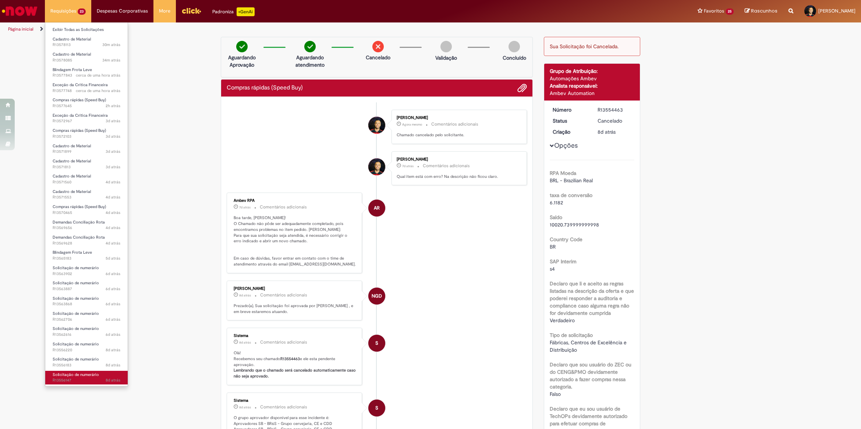 The width and height of the screenshot is (861, 429). I want to click on time: 24/09/2025 16:10:14, so click(113, 273).